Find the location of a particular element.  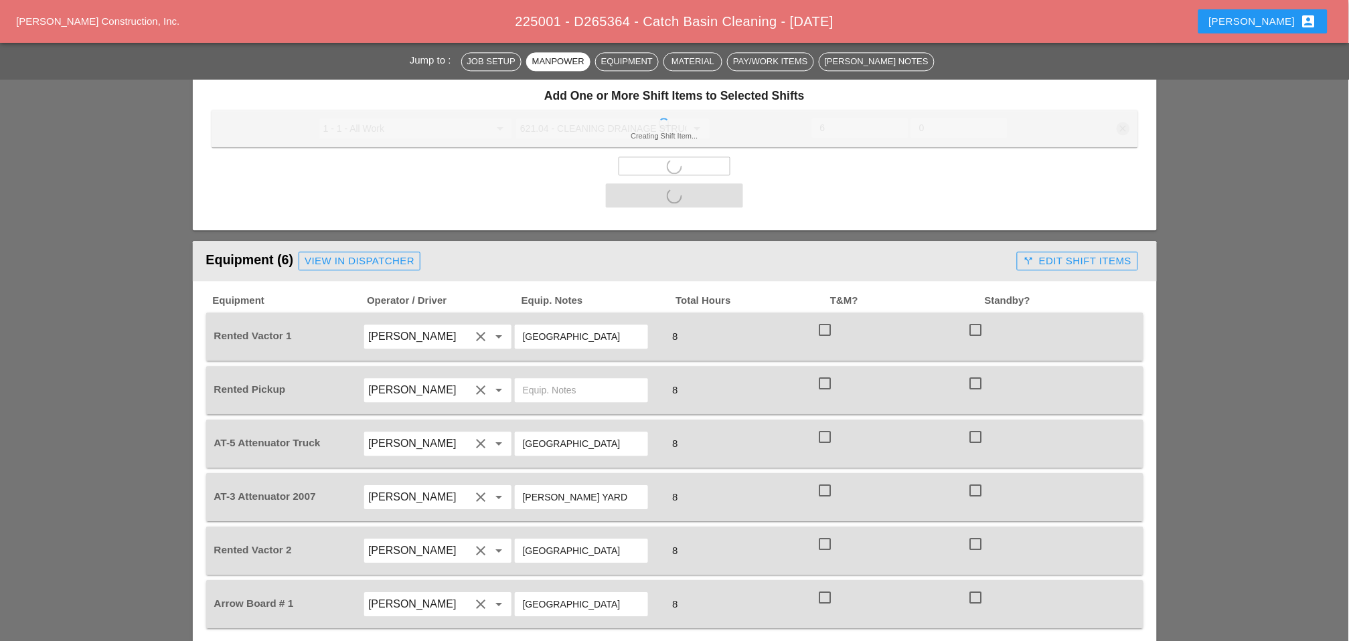

button: Manpower is located at coordinates (558, 62).